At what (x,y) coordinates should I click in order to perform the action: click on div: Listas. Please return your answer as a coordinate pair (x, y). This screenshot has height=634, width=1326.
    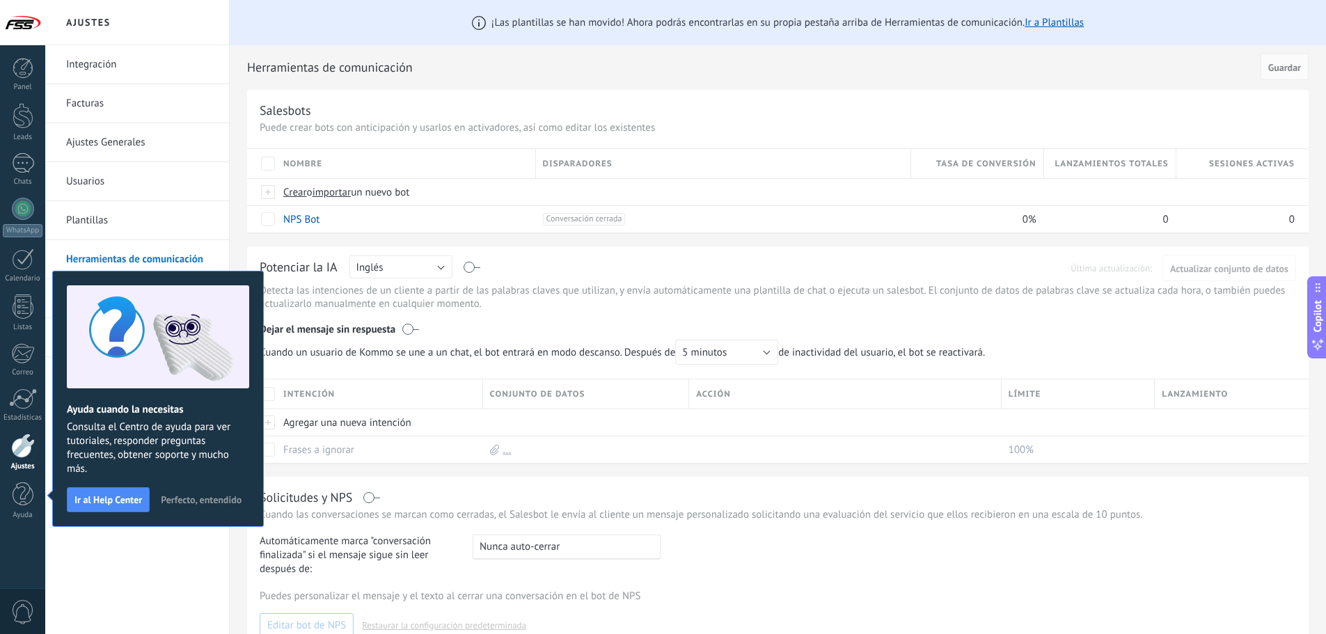
    Looking at the image, I should click on (23, 327).